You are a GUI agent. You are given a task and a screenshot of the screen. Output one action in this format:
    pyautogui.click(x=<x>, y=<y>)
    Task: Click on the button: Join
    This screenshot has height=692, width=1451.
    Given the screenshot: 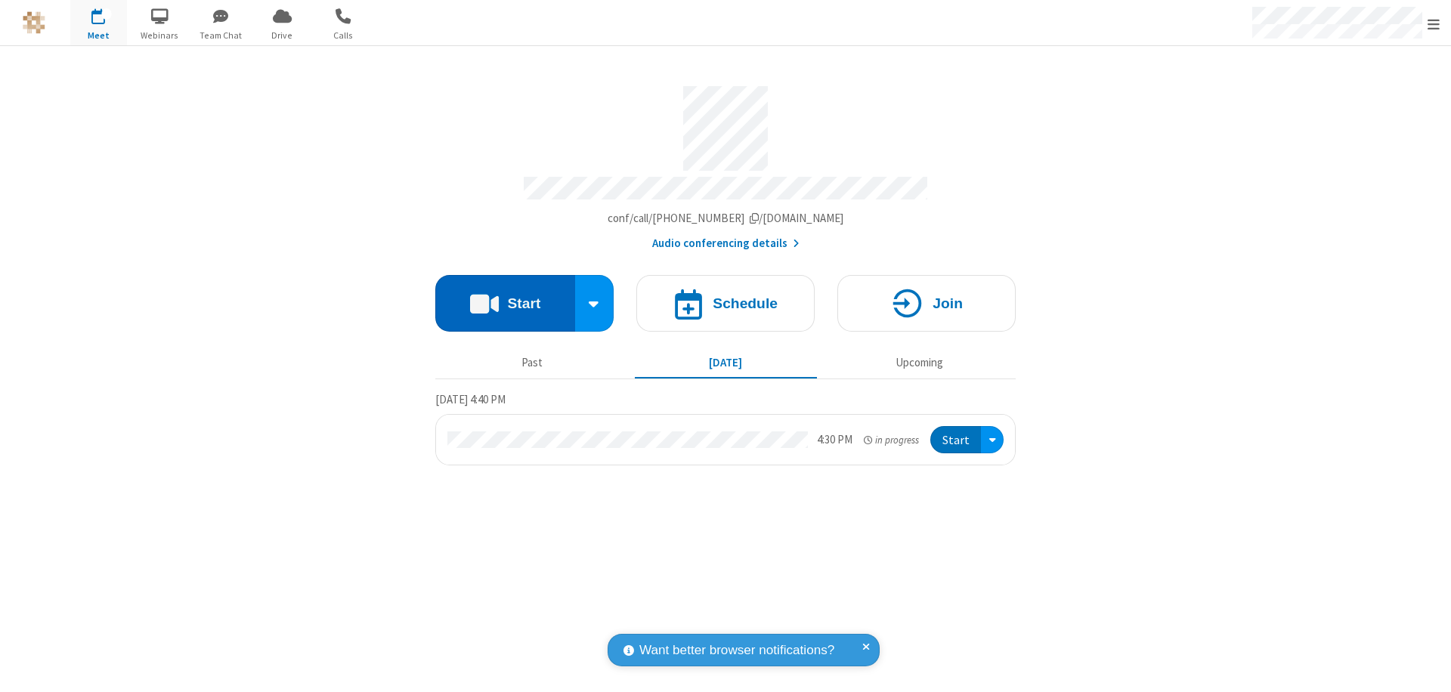 What is the action you would take?
    pyautogui.click(x=926, y=303)
    